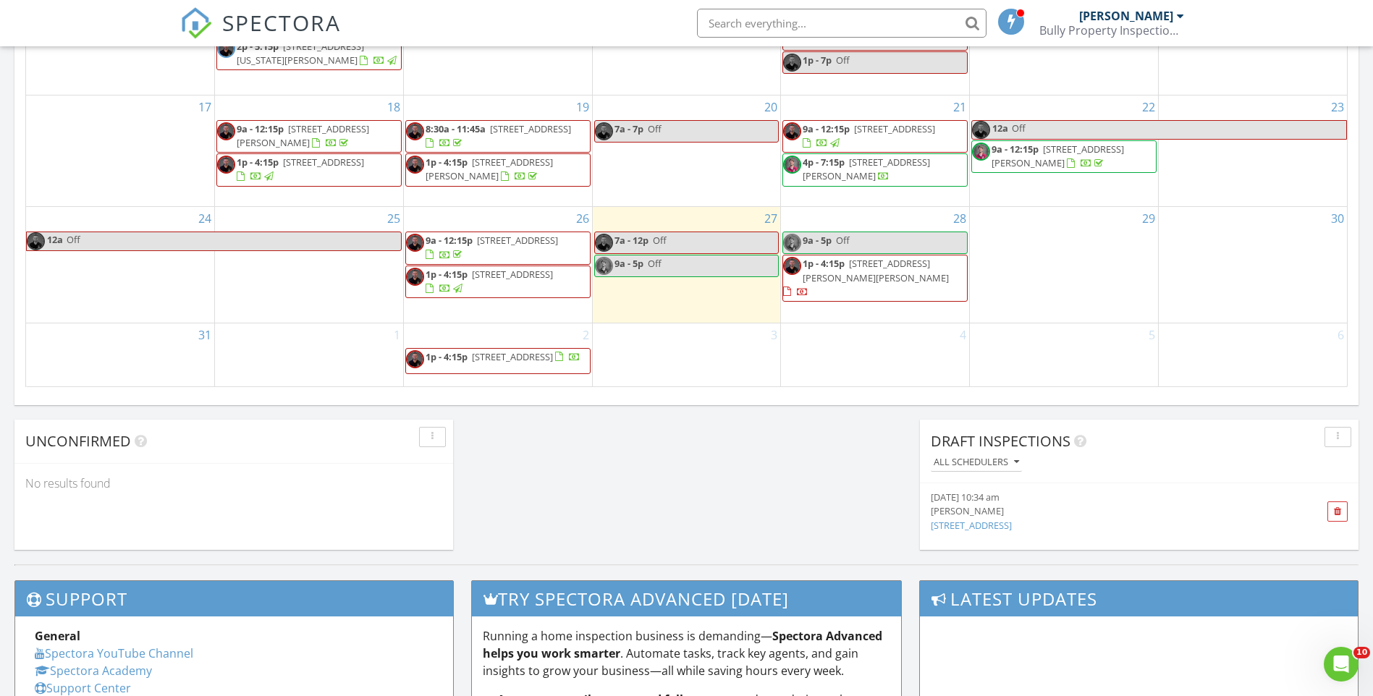 Image resolution: width=1373 pixels, height=696 pixels. What do you see at coordinates (977, 463) in the screenshot?
I see `div: All schedulers` at bounding box center [977, 463].